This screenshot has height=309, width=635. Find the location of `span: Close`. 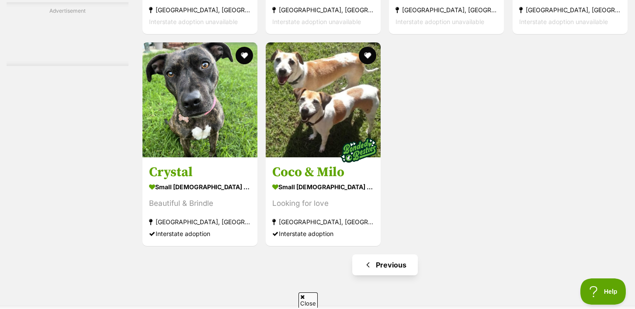

span: Close is located at coordinates (308, 300).